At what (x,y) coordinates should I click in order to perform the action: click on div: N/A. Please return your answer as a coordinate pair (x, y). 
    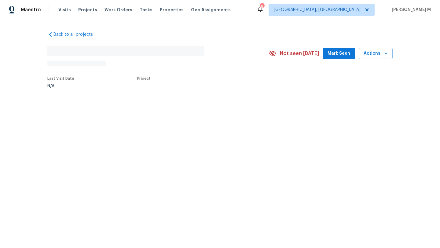
    Looking at the image, I should click on (61, 86).